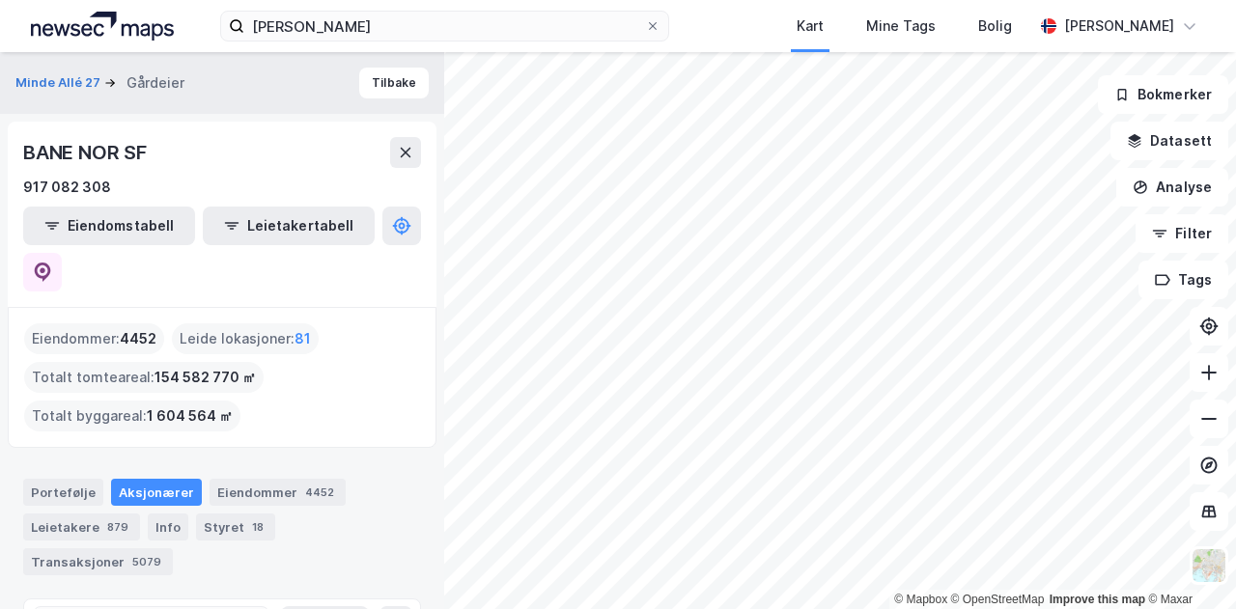 This screenshot has width=1236, height=609. Describe the element at coordinates (1172, 187) in the screenshot. I see `button: Analyse` at that location.